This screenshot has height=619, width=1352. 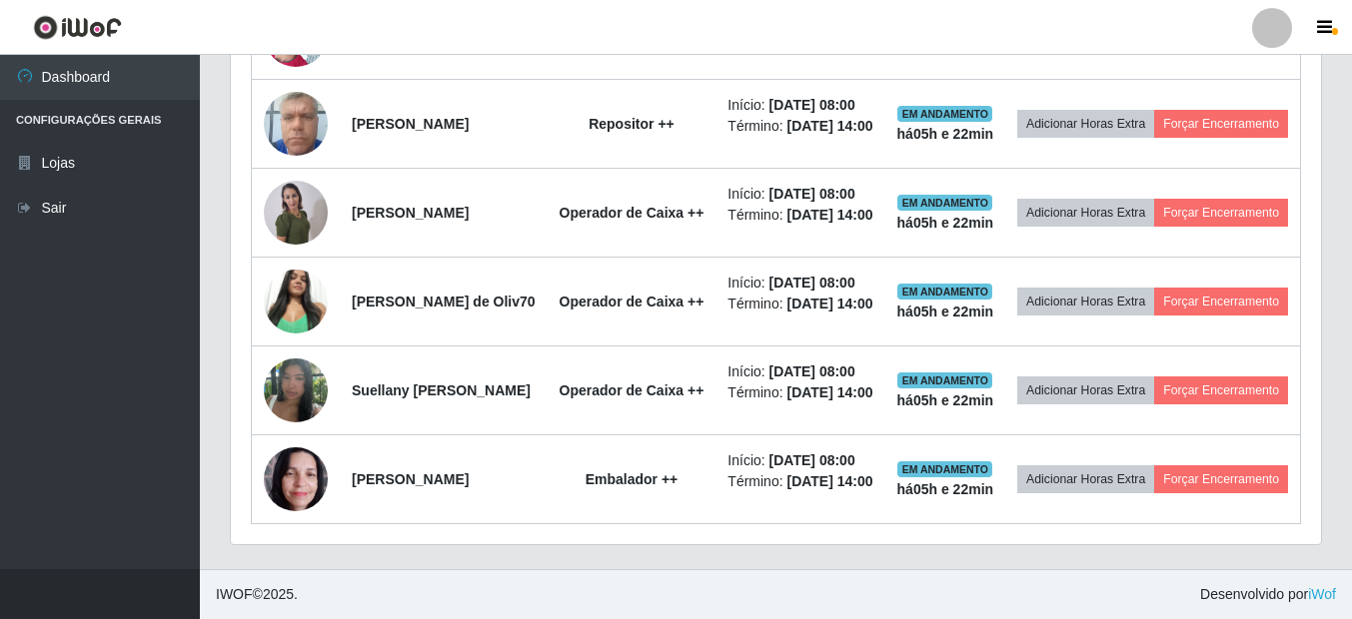 I want to click on a: iWof, so click(x=1322, y=594).